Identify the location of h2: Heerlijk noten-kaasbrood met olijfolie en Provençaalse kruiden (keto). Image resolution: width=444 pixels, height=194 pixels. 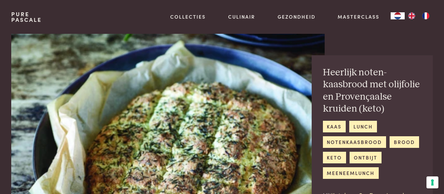
(373, 91).